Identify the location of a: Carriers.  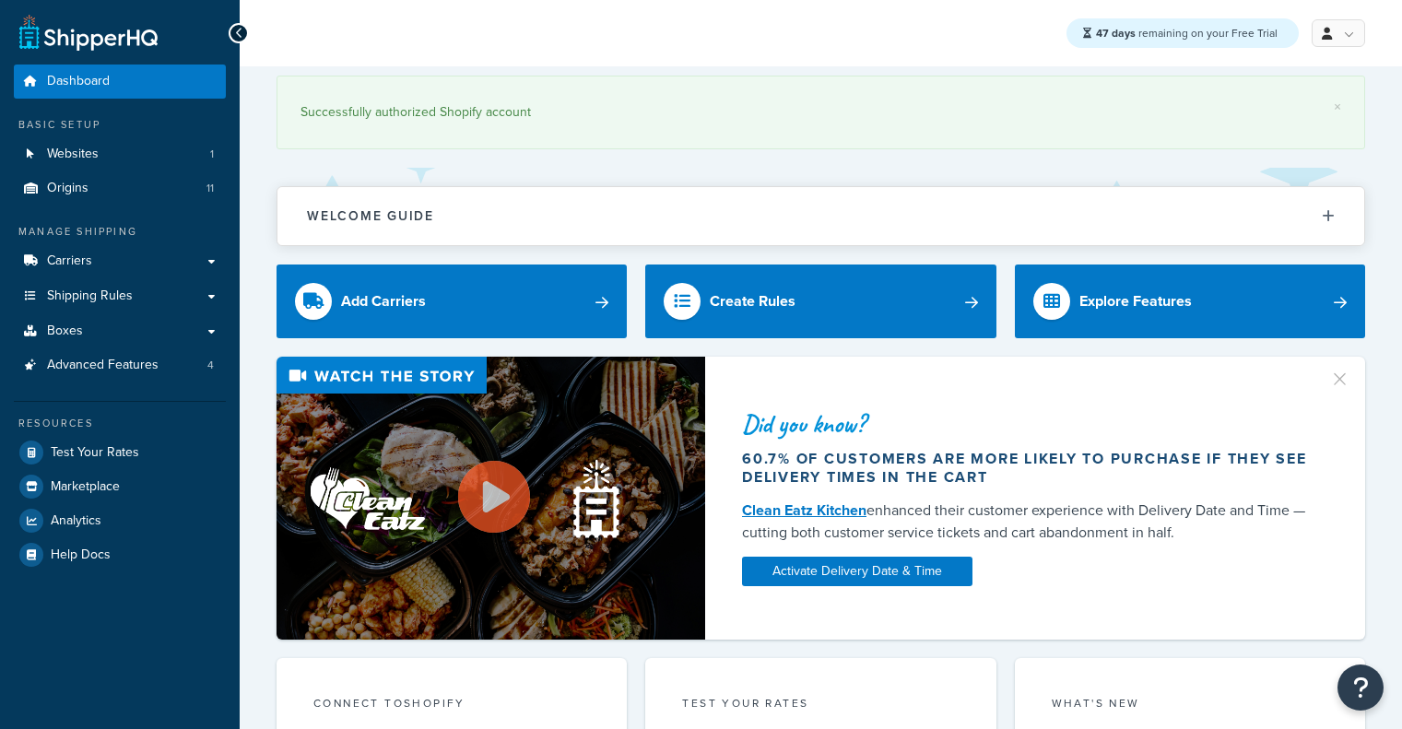
(120, 261).